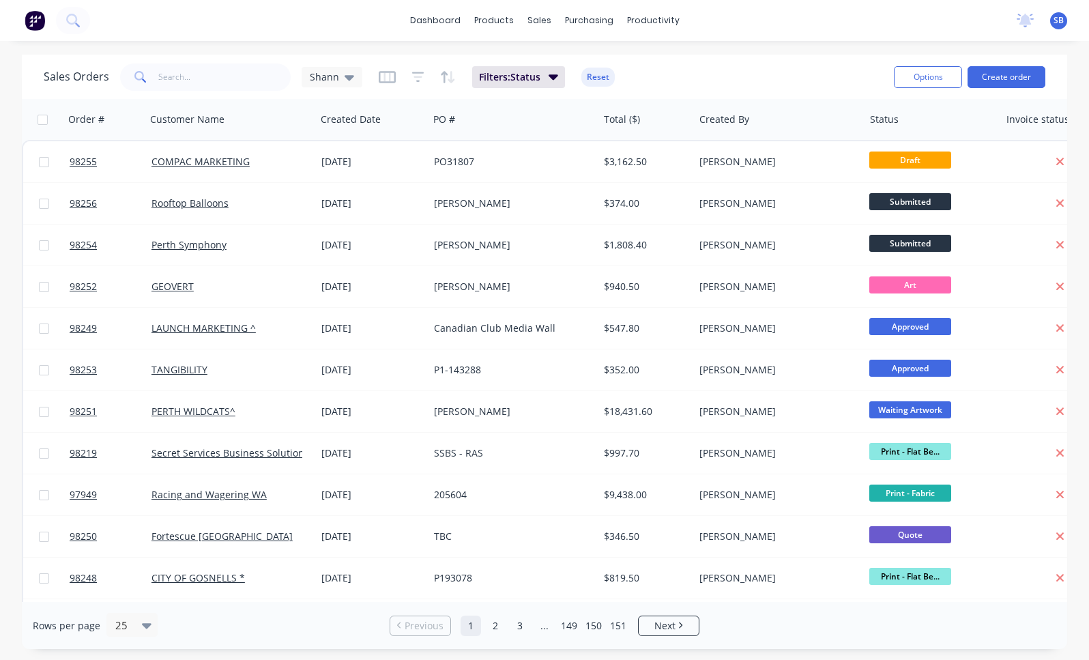 Image resolution: width=1089 pixels, height=660 pixels. I want to click on span: Waiting Artwork, so click(910, 409).